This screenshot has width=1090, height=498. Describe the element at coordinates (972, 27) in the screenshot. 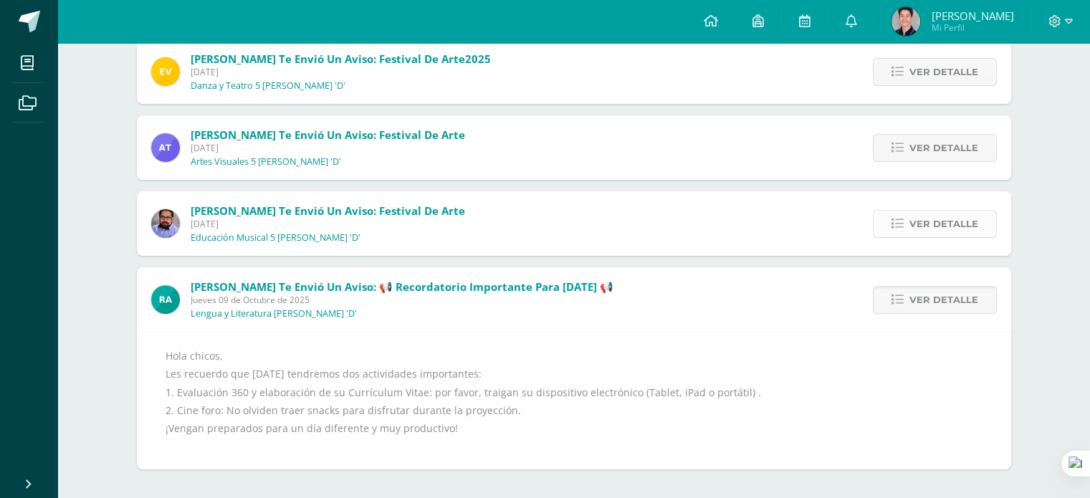

I see `span: Mi Perfil` at that location.